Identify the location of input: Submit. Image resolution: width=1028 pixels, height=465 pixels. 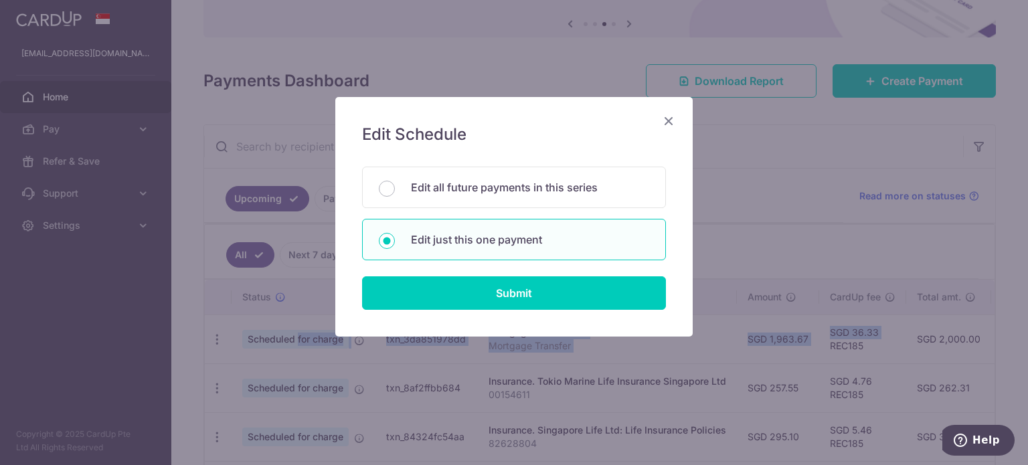
(514, 293).